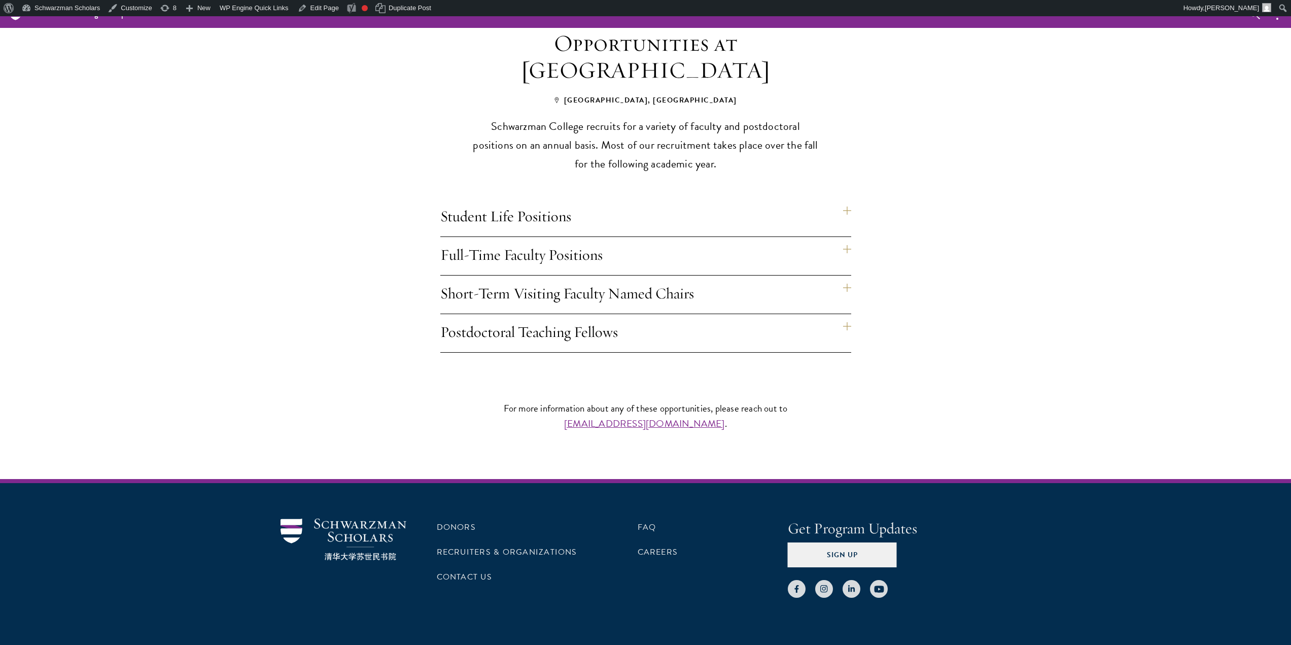  Describe the element at coordinates (646, 294) in the screenshot. I see `h4: Short-Term Visiting Faculty Named Chairs` at that location.